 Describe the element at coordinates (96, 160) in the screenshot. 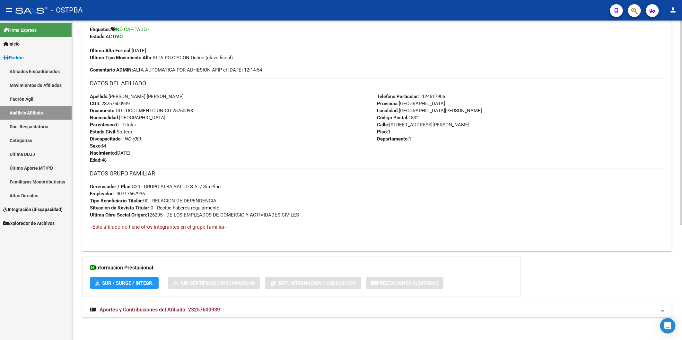

I see `strong: Edad:` at that location.